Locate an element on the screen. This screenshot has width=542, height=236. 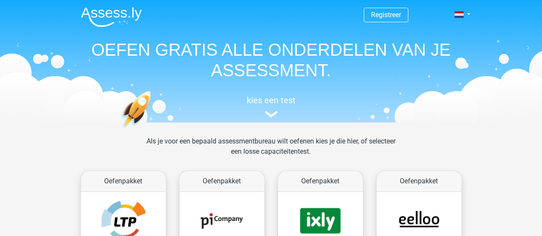
a: kies een test is located at coordinates (271, 106).